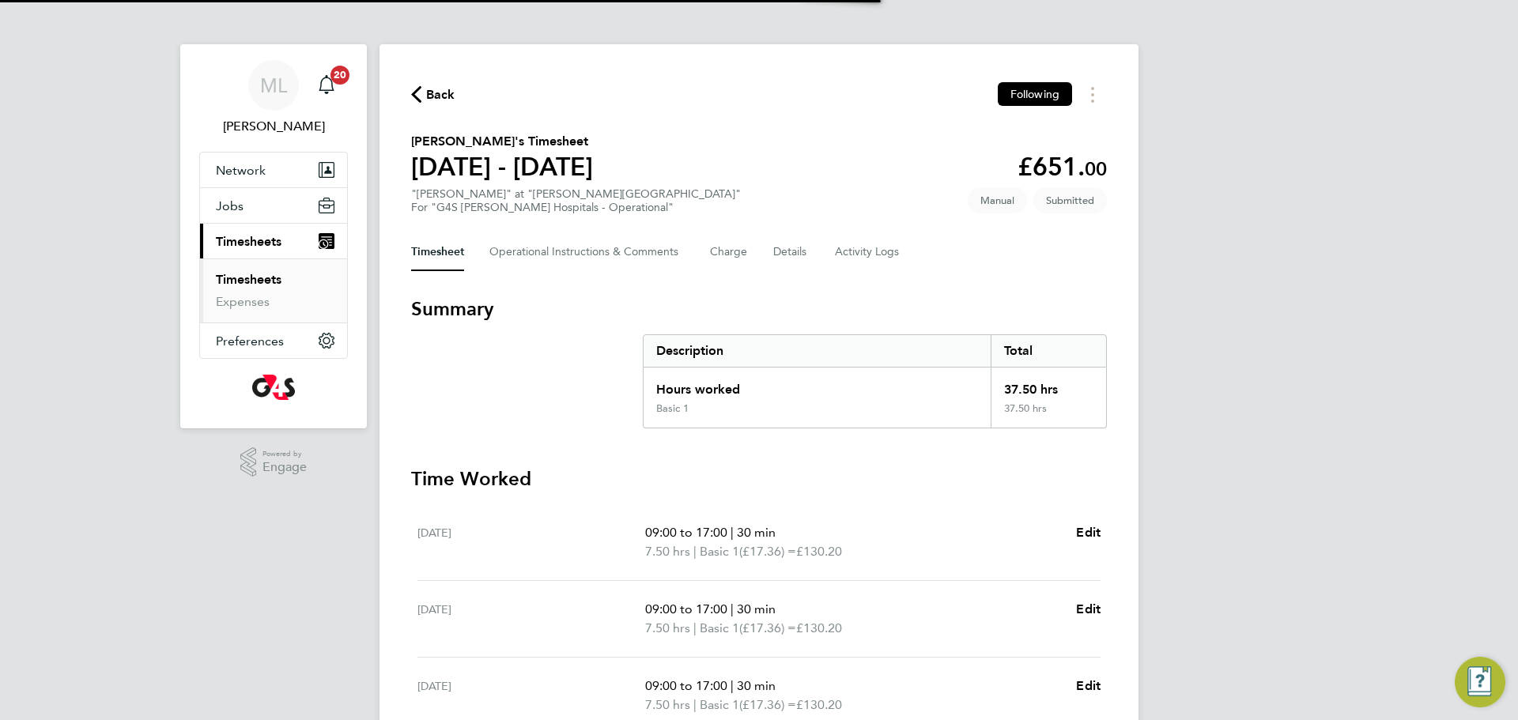  What do you see at coordinates (248, 279) in the screenshot?
I see `a: Timesheets` at bounding box center [248, 279].